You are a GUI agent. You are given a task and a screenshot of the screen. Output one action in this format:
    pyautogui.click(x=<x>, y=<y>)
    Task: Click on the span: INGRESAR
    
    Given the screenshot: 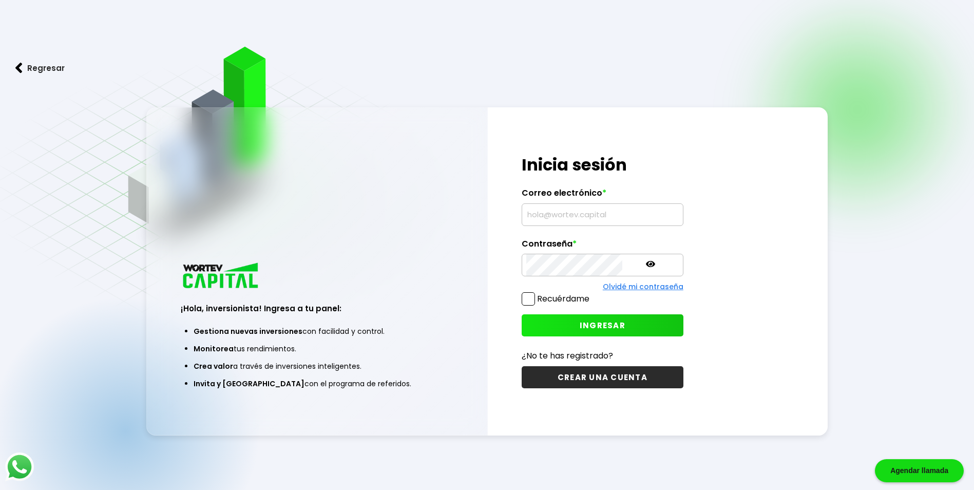 What is the action you would take?
    pyautogui.click(x=603, y=325)
    